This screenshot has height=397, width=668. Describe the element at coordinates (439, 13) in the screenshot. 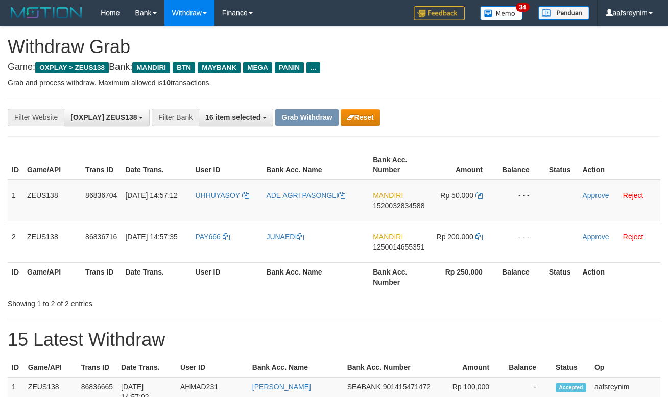

I see `img: Feedback.jpg` at that location.